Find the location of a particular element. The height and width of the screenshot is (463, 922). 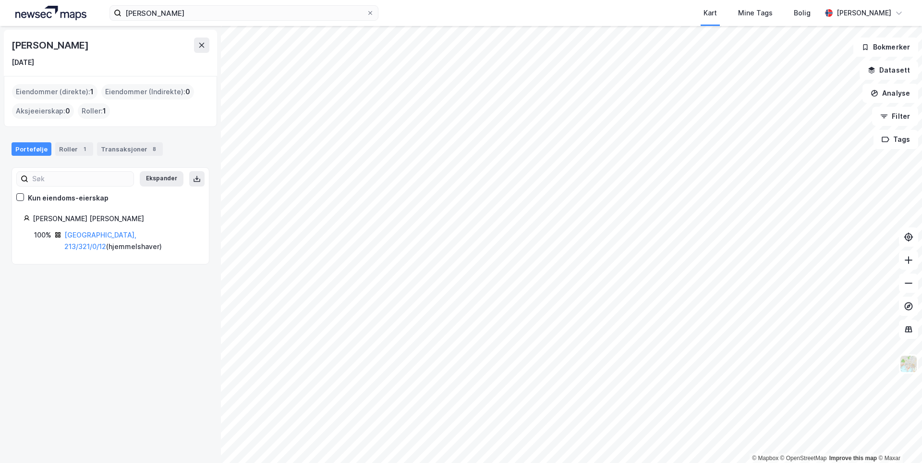

input: Søk på adresse, matrikkel, gårdeiere, leietakere eller personer is located at coordinates (244, 13).